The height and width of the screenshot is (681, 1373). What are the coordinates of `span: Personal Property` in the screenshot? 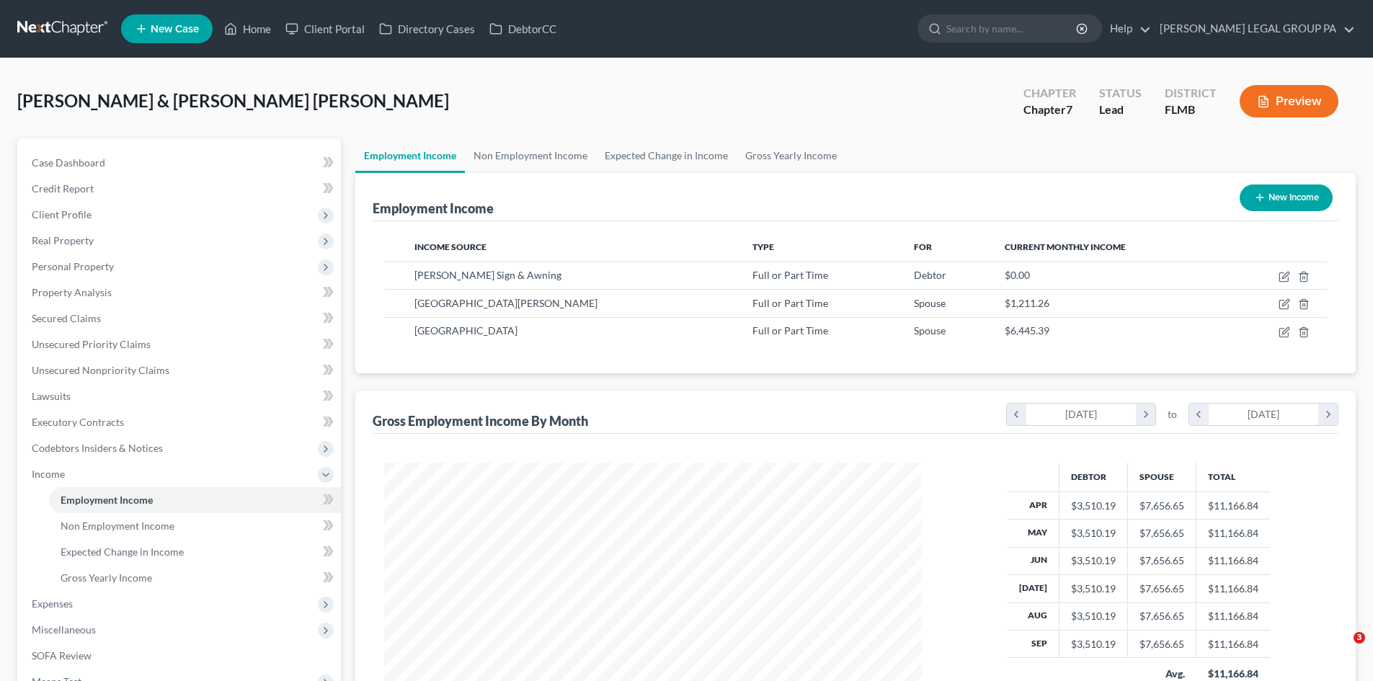 It's located at (73, 266).